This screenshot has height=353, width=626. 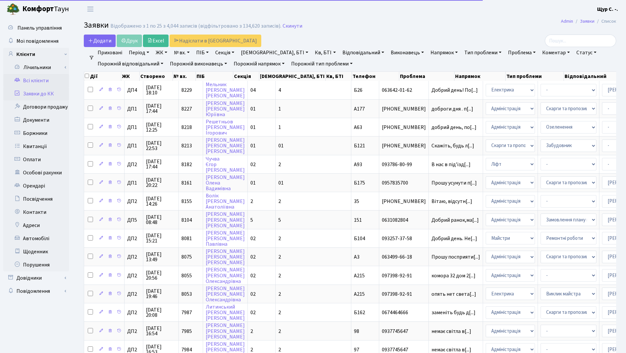 What do you see at coordinates (46, 9) in the screenshot?
I see `span: Таун` at bounding box center [46, 9].